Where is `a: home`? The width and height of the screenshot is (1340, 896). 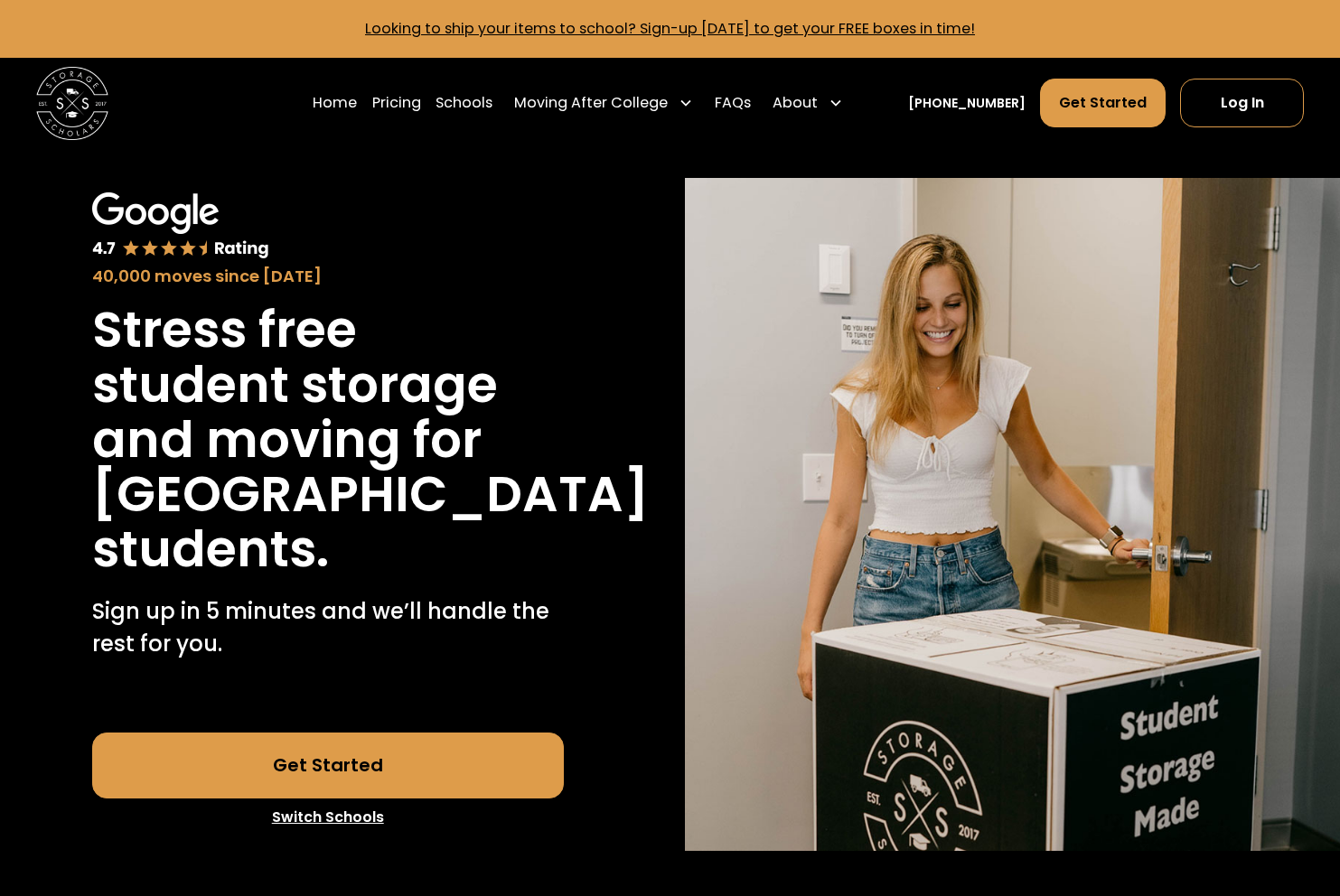 a: home is located at coordinates (72, 103).